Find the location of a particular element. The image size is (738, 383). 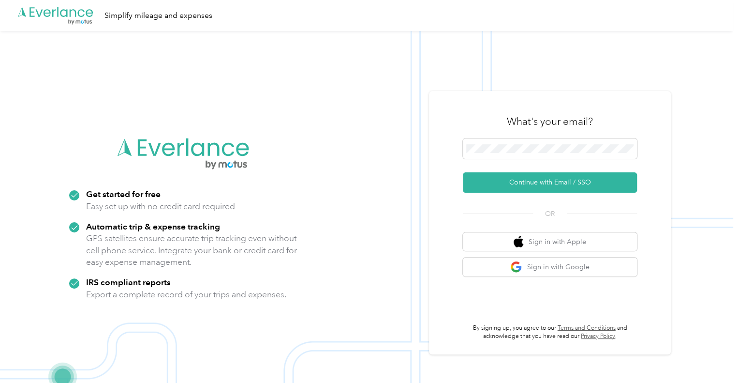

span: OR is located at coordinates (550, 213).